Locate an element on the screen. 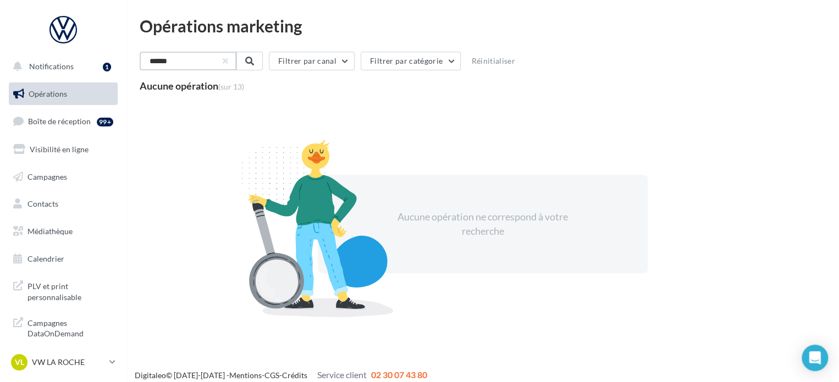 The width and height of the screenshot is (839, 382). span: Contacts is located at coordinates (43, 203).